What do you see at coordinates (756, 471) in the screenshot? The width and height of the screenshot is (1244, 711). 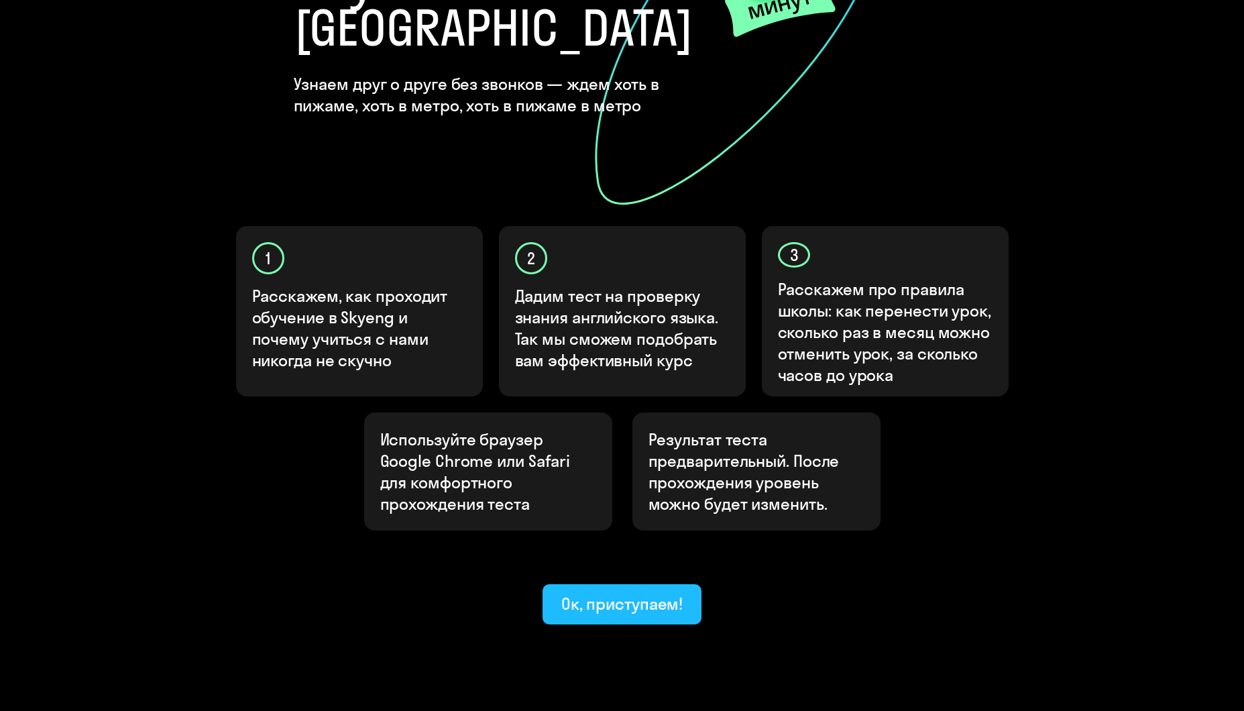 I see `p: Результат теста предварительный. После прохождения уровень можно будет изменить.` at bounding box center [756, 471].